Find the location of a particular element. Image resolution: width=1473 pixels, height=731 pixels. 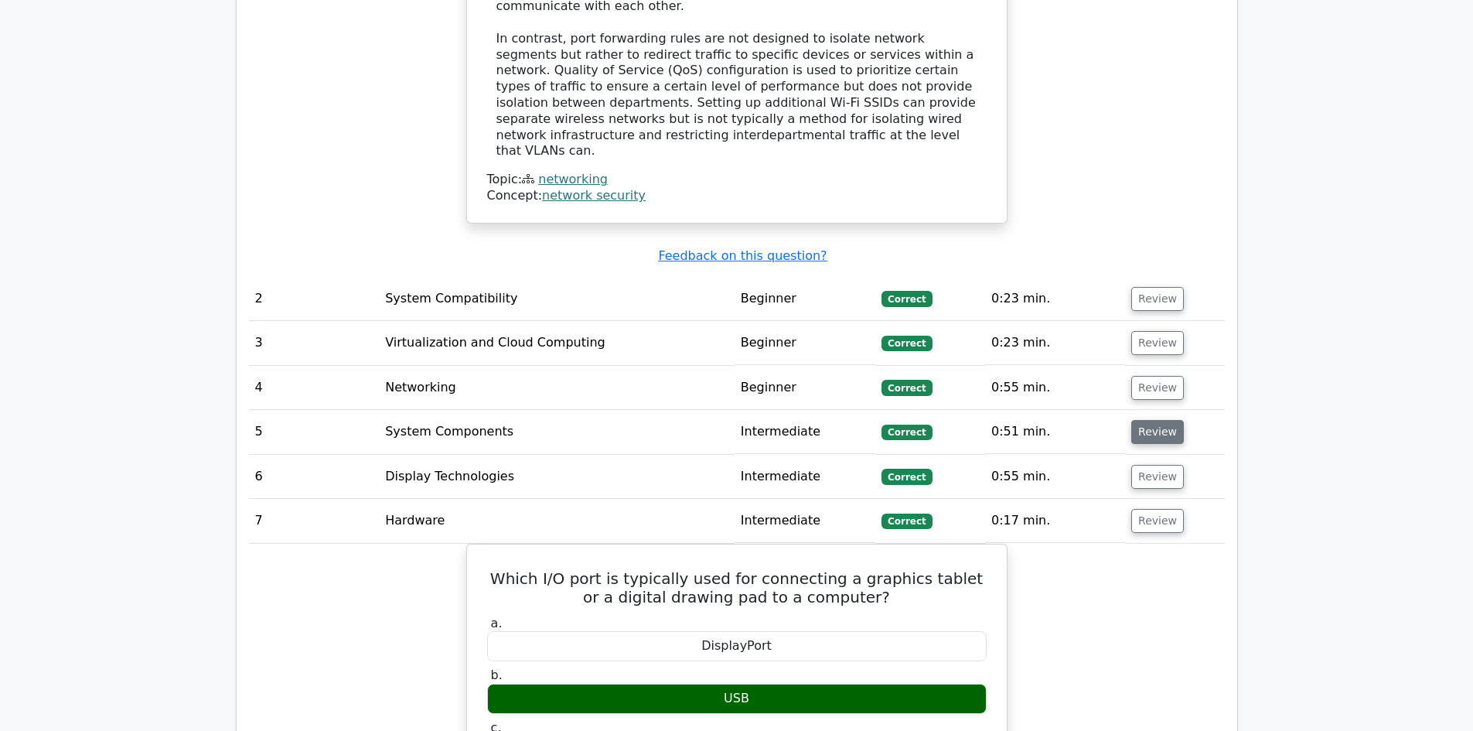

a: networking is located at coordinates (573, 179).